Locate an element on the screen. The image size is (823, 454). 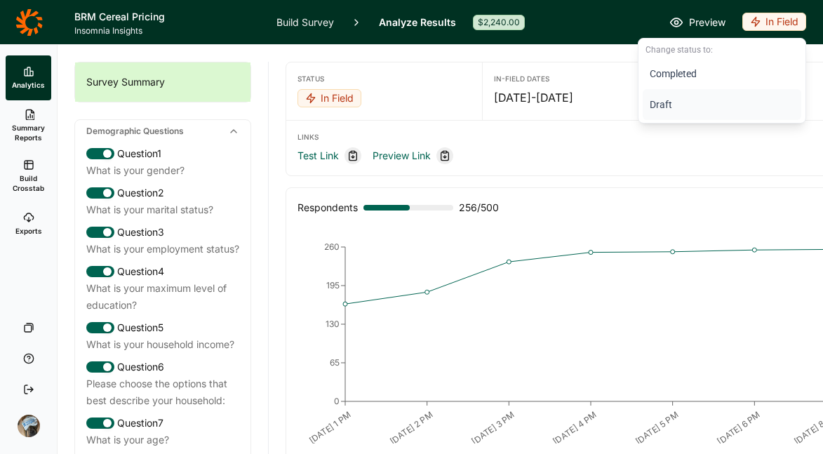
div: Respondents is located at coordinates (328, 208).